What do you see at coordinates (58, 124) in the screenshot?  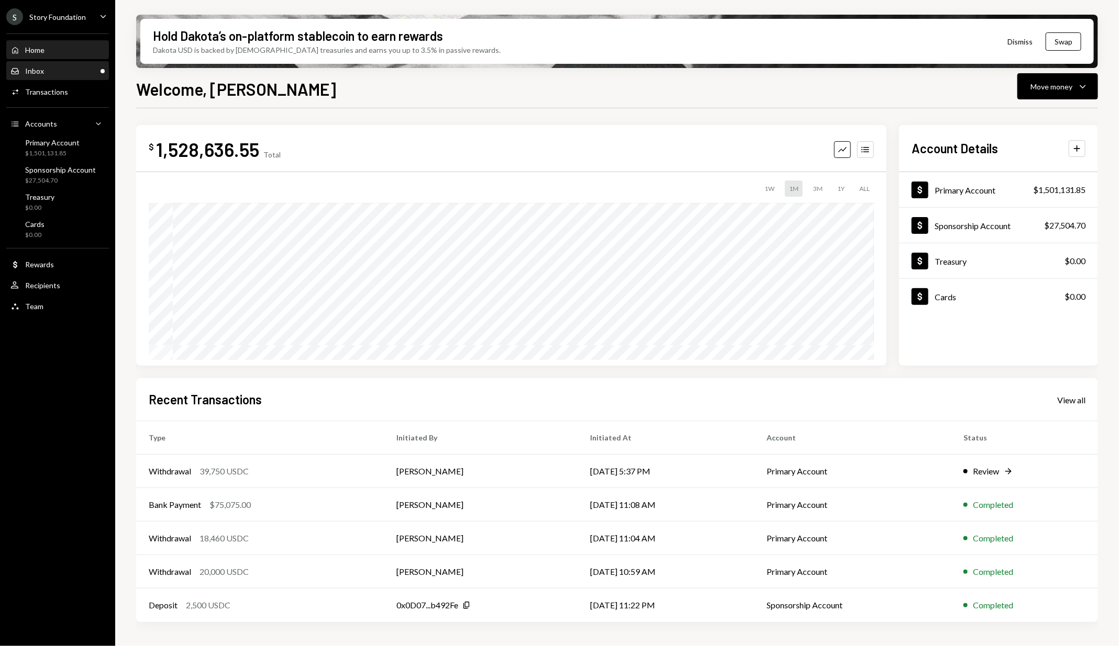 I see `a: Accounts` at bounding box center [58, 124].